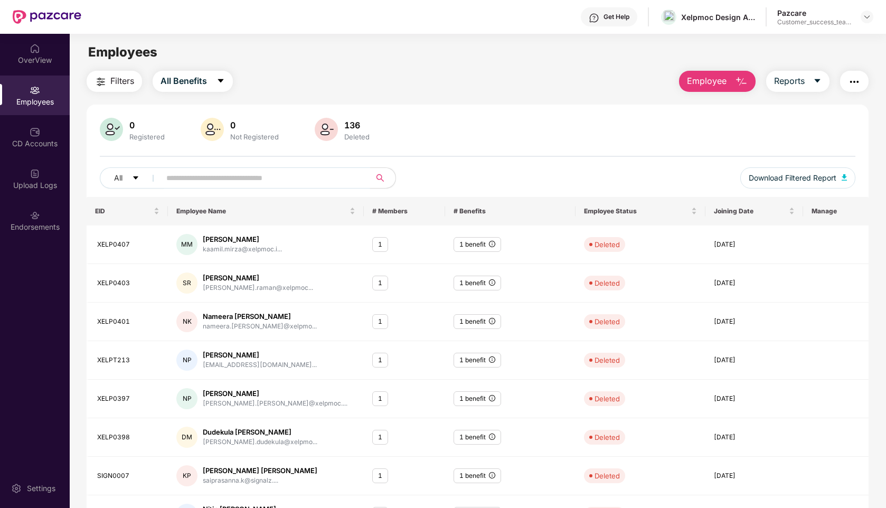  I want to click on button: search, so click(383, 178).